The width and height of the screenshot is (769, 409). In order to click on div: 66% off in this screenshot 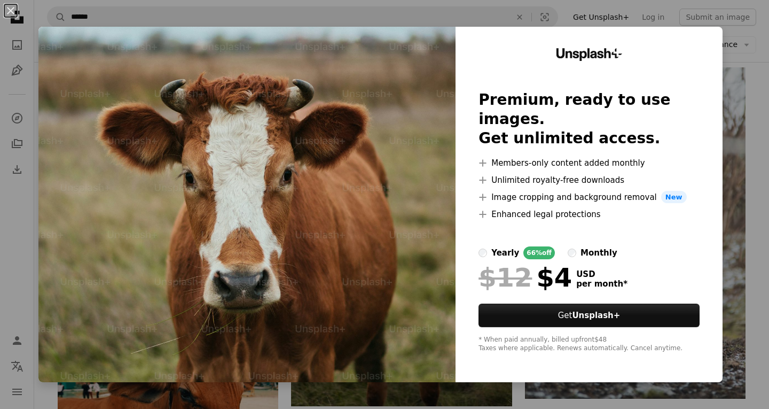, I will do `click(539, 253)`.